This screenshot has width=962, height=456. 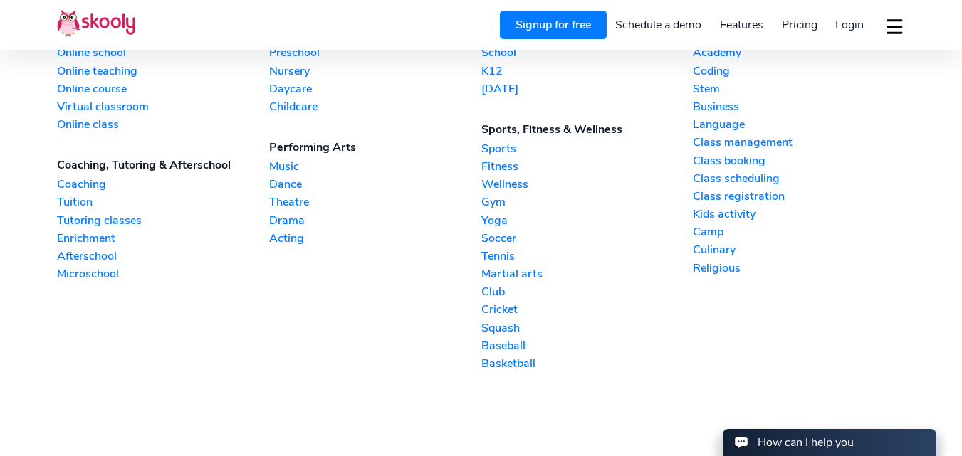 What do you see at coordinates (799, 53) in the screenshot?
I see `a: Academy` at bounding box center [799, 53].